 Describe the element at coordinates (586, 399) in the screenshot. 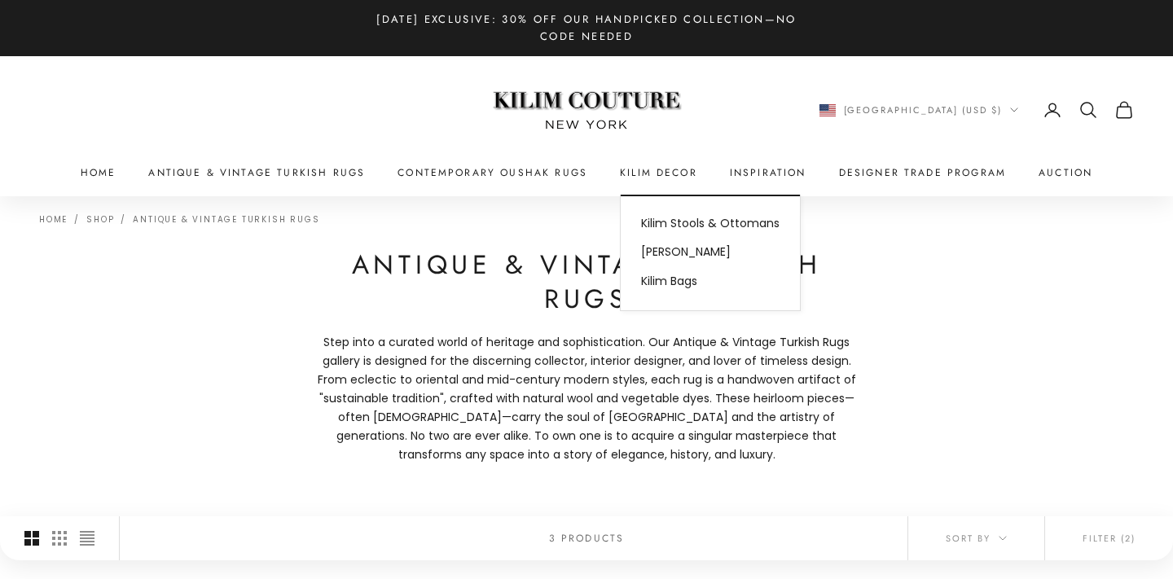

I see `p: Step into a curated world of heritage and sophistication. Our Antique & Vintage Turkish Rugs gall...` at that location.